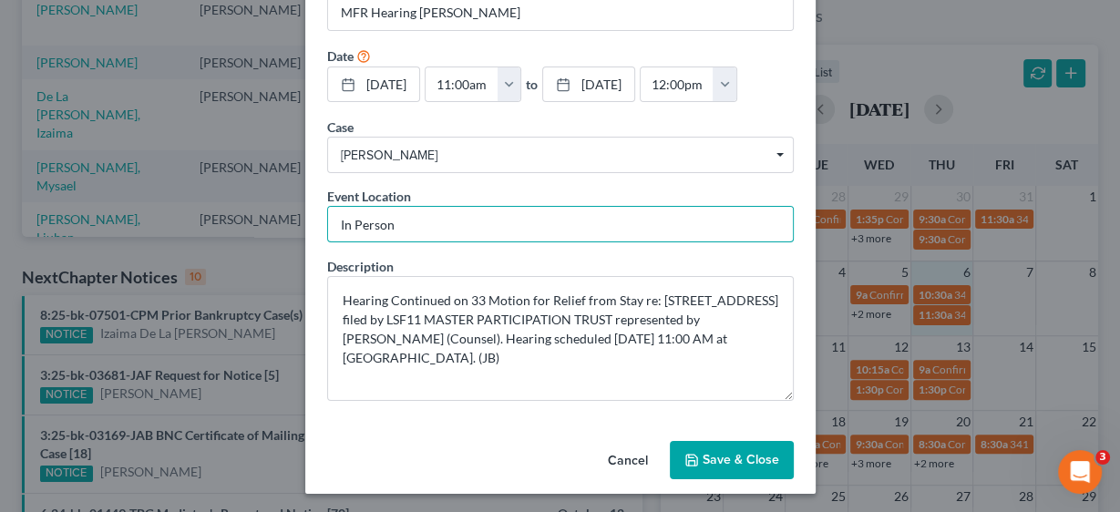 This screenshot has width=1120, height=512. Describe the element at coordinates (340, 56) in the screenshot. I see `label: Date` at that location.